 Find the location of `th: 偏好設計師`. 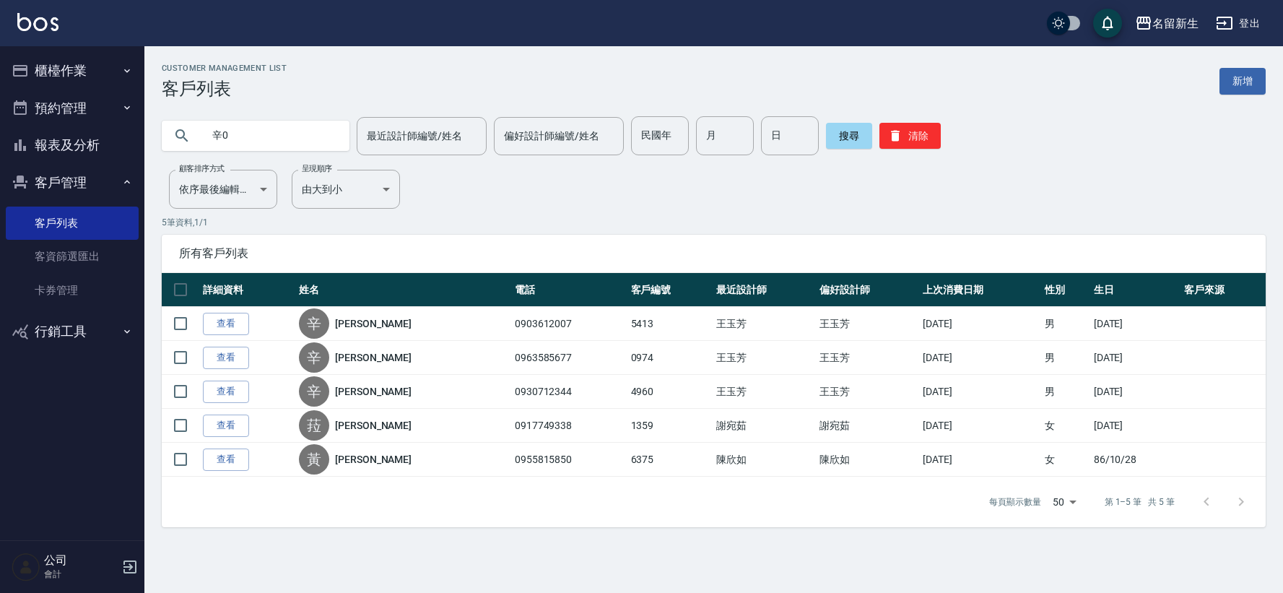

th: 偏好設計師 is located at coordinates (867, 289).